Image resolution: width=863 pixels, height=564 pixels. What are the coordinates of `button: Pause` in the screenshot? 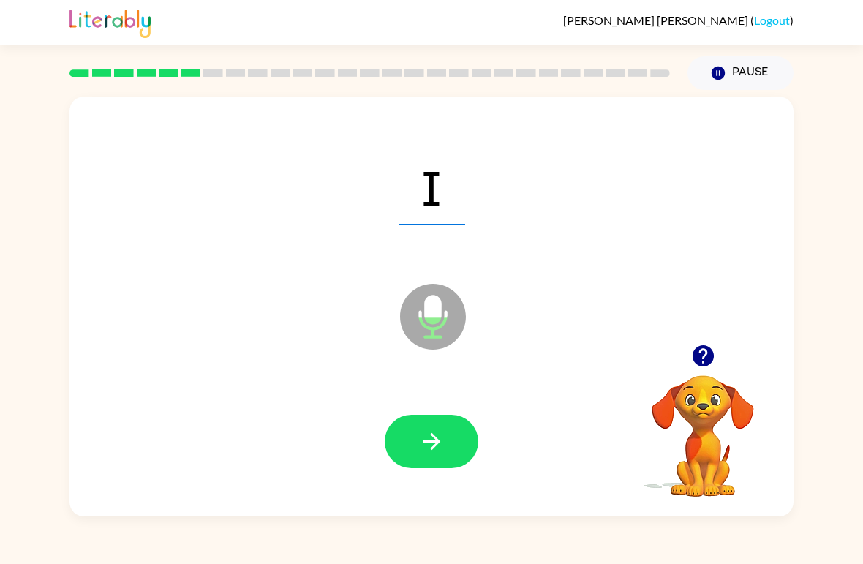 It's located at (740, 73).